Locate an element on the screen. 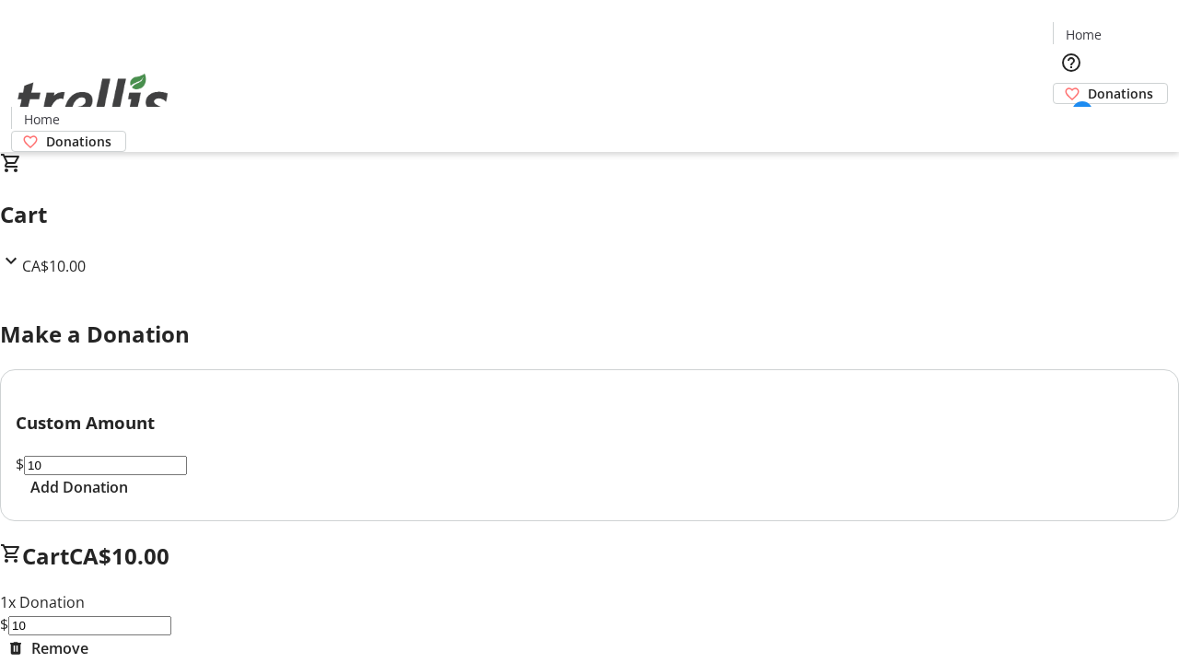  button: Add Donation is located at coordinates (79, 487).